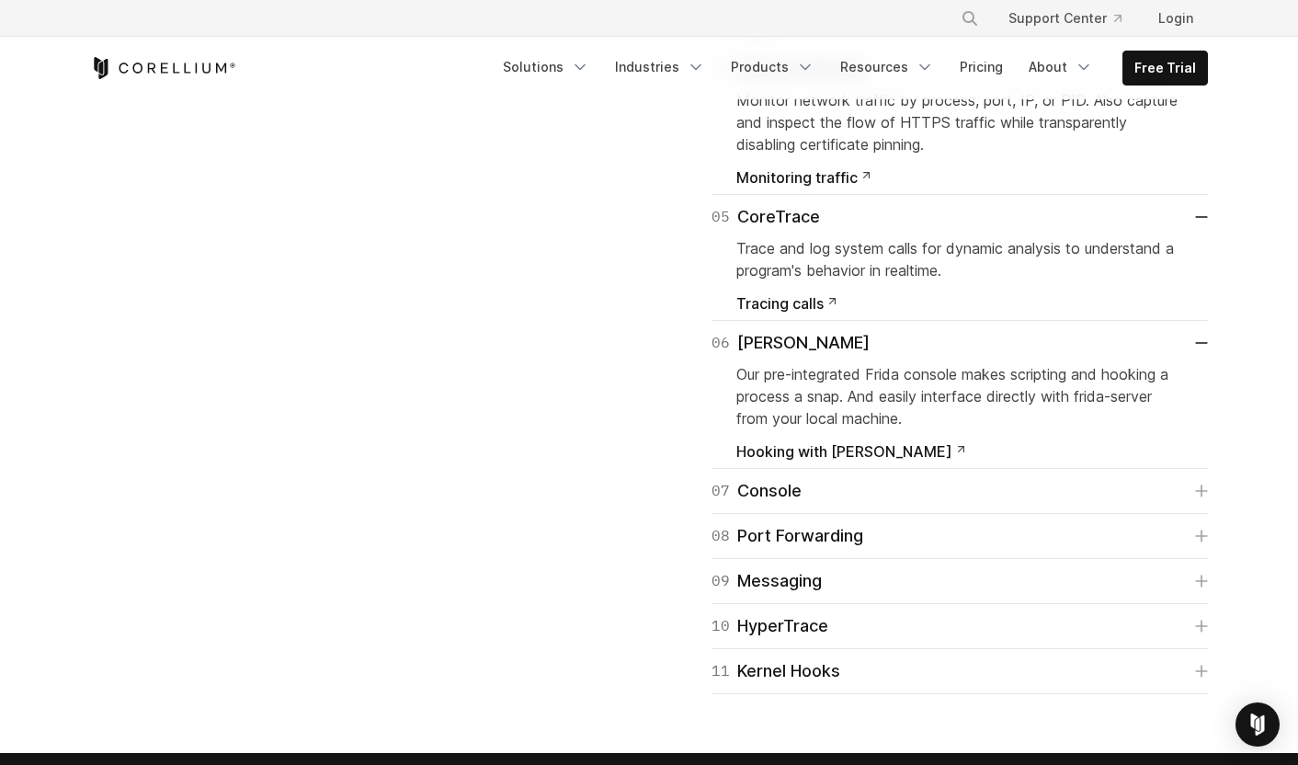 Image resolution: width=1298 pixels, height=765 pixels. Describe the element at coordinates (721, 491) in the screenshot. I see `span: 07` at that location.